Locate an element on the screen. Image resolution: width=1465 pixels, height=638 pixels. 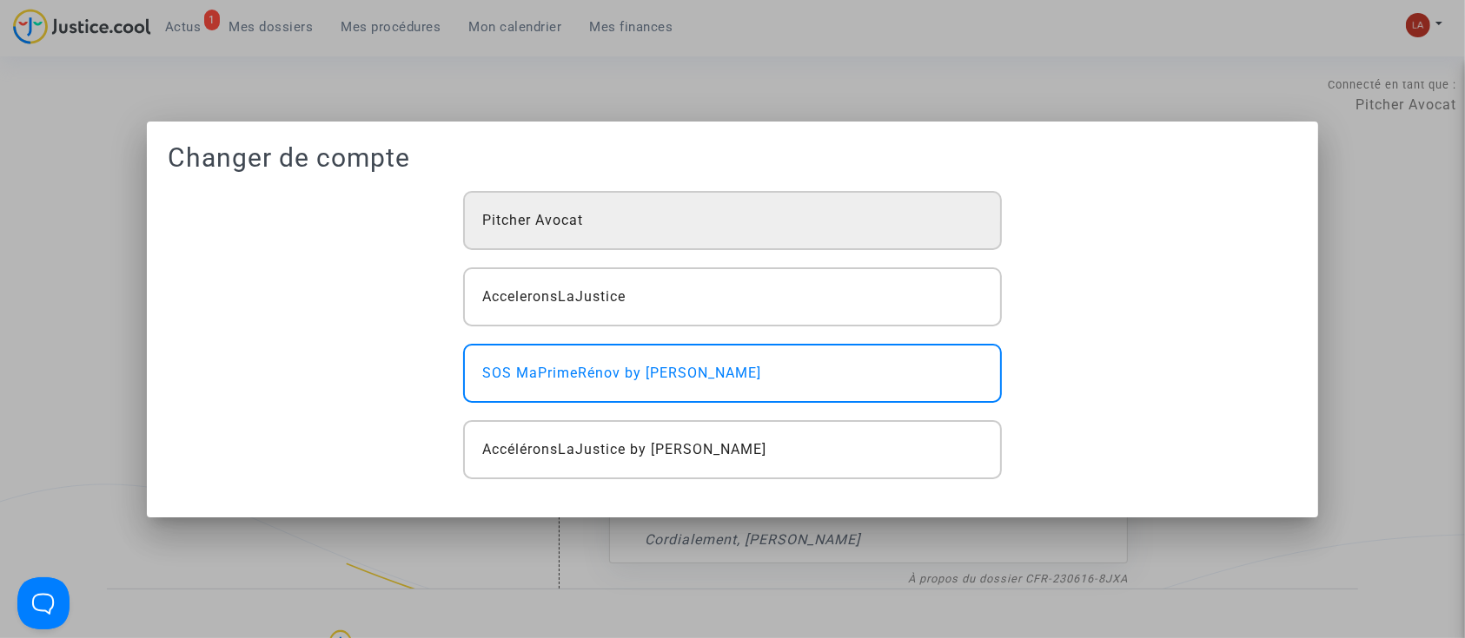
span: Pitcher Avocat is located at coordinates (532, 221).